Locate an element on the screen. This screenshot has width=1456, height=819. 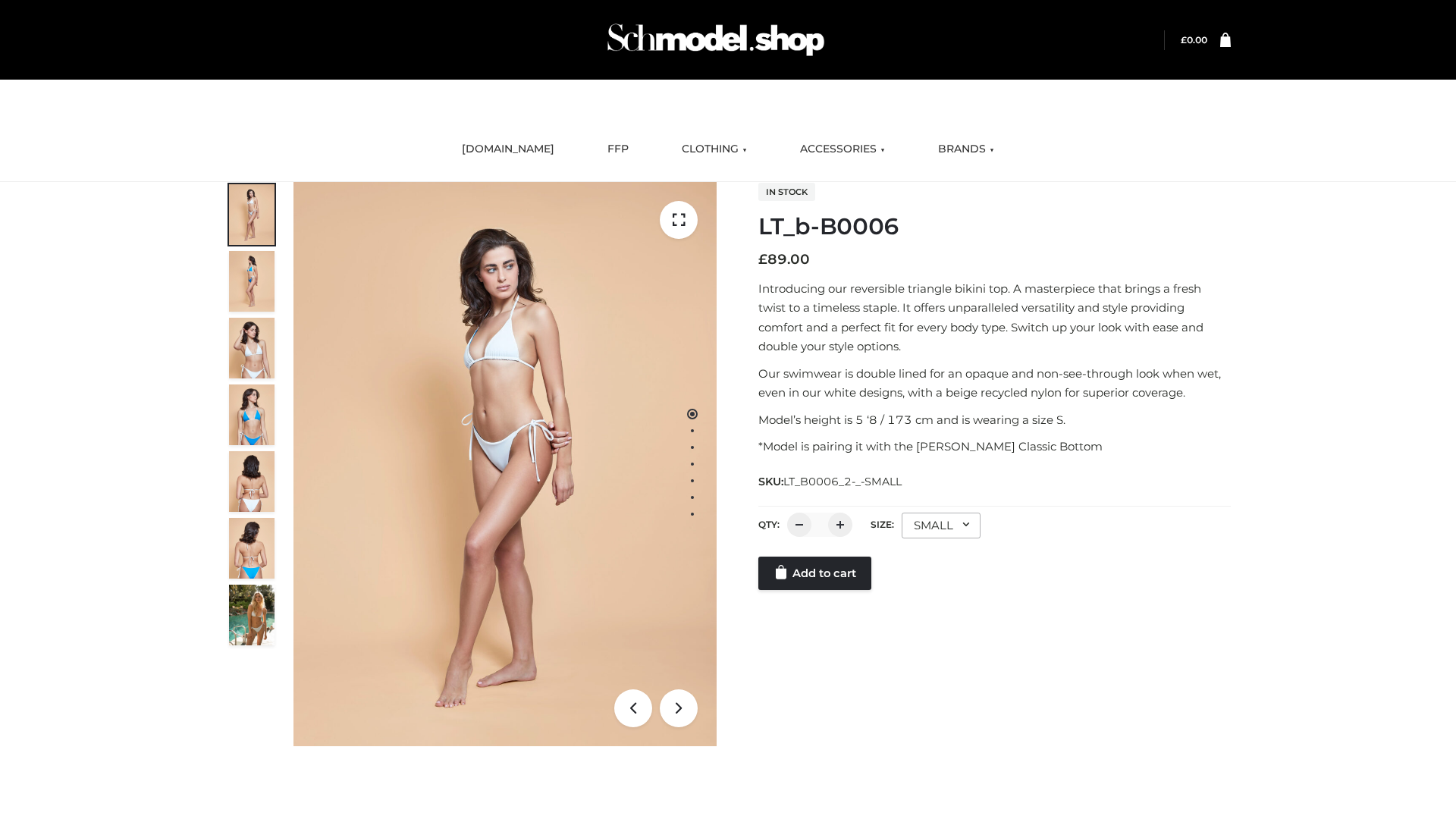
bdi: 0.00 is located at coordinates (1193, 40).